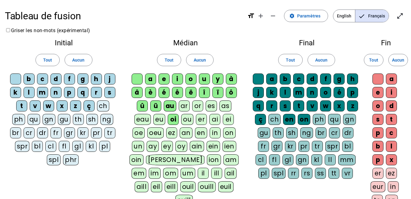 The image size is (411, 199). Describe the element at coordinates (43, 133) in the screenshot. I see `div: dr` at that location.